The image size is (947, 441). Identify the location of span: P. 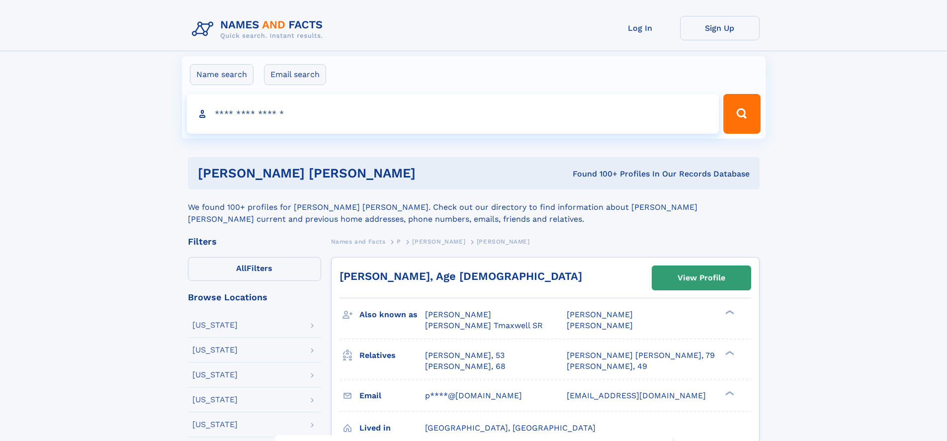
(399, 242).